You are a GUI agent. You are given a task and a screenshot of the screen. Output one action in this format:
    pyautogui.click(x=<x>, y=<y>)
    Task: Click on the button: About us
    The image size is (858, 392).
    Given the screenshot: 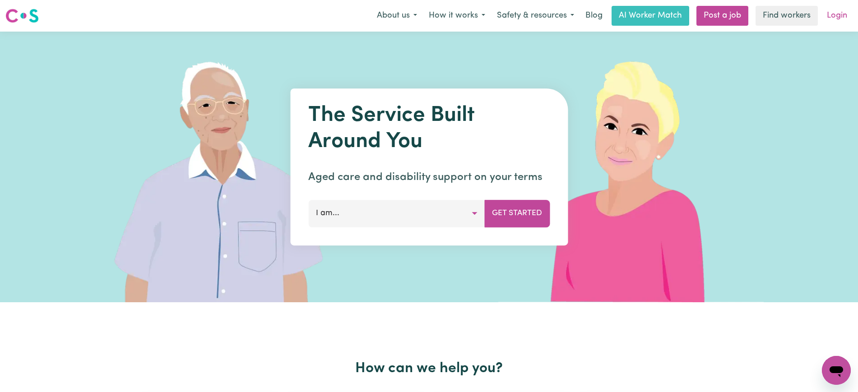 What is the action you would take?
    pyautogui.click(x=397, y=16)
    